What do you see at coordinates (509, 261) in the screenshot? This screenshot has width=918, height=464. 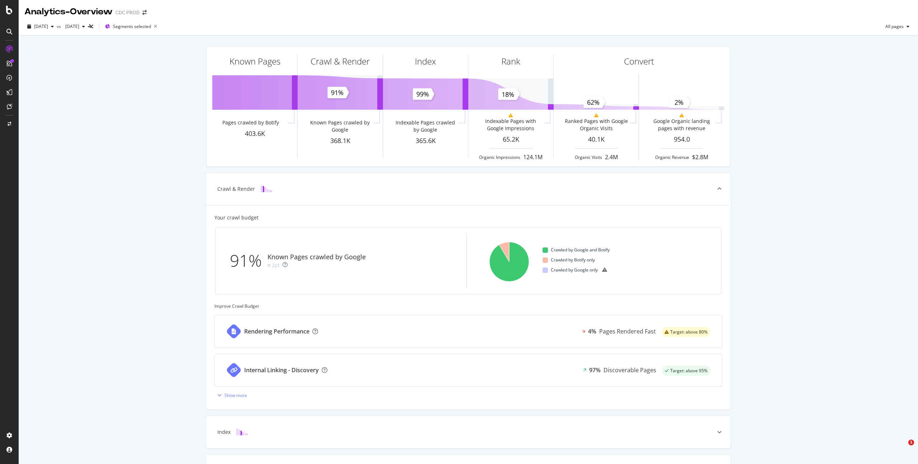 I see `svg: A chart.` at bounding box center [509, 261].